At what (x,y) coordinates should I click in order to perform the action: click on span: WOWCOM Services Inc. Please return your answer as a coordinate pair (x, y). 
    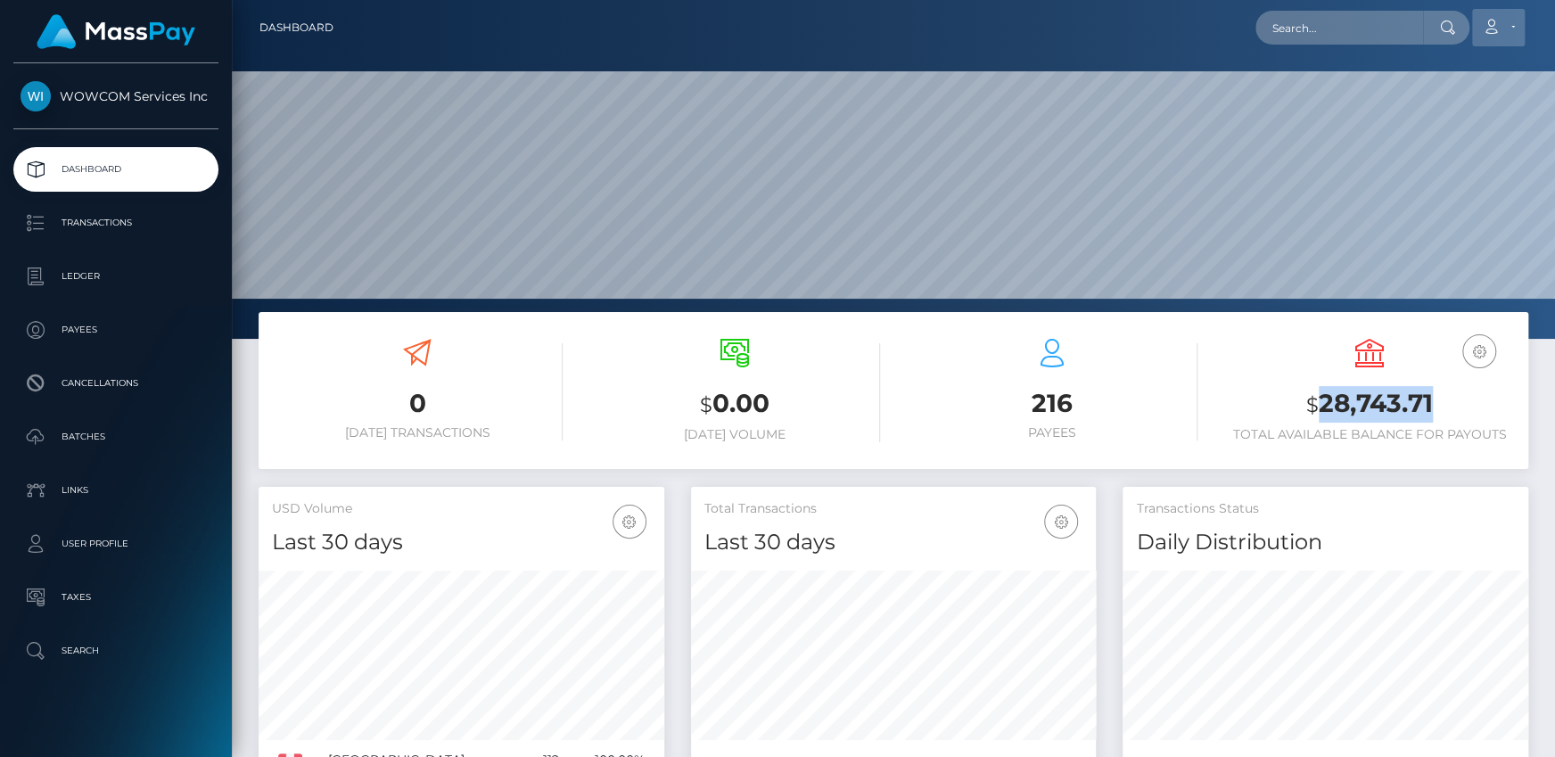
    Looking at the image, I should click on (116, 96).